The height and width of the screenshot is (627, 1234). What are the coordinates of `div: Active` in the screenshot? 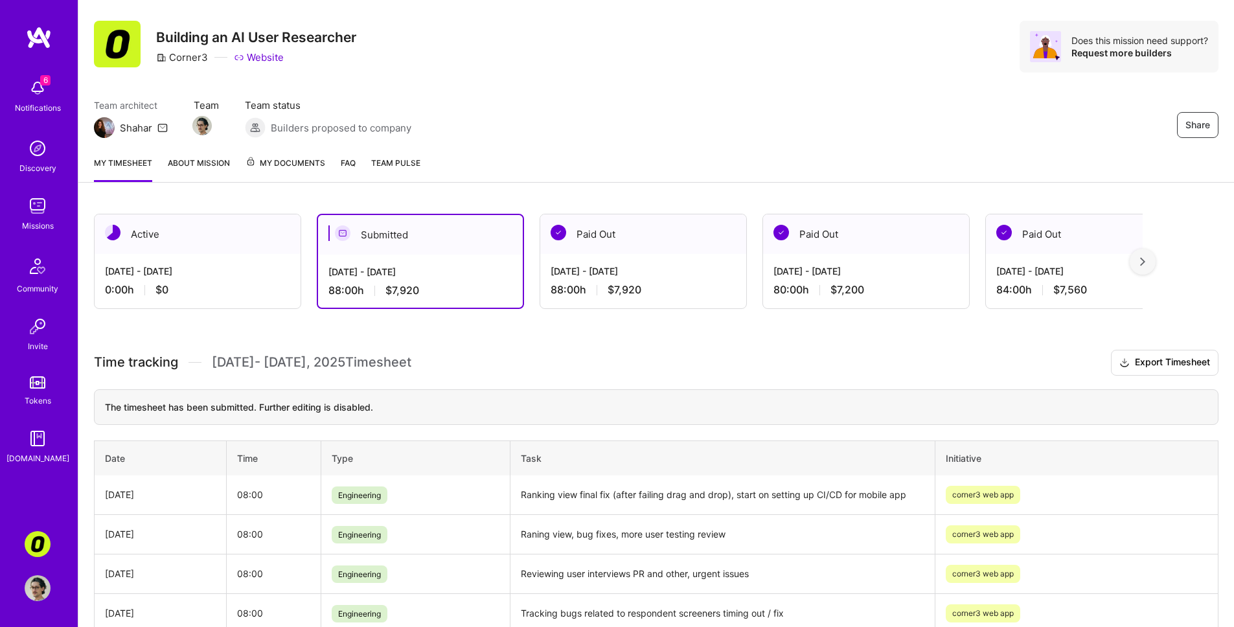 It's located at (198, 234).